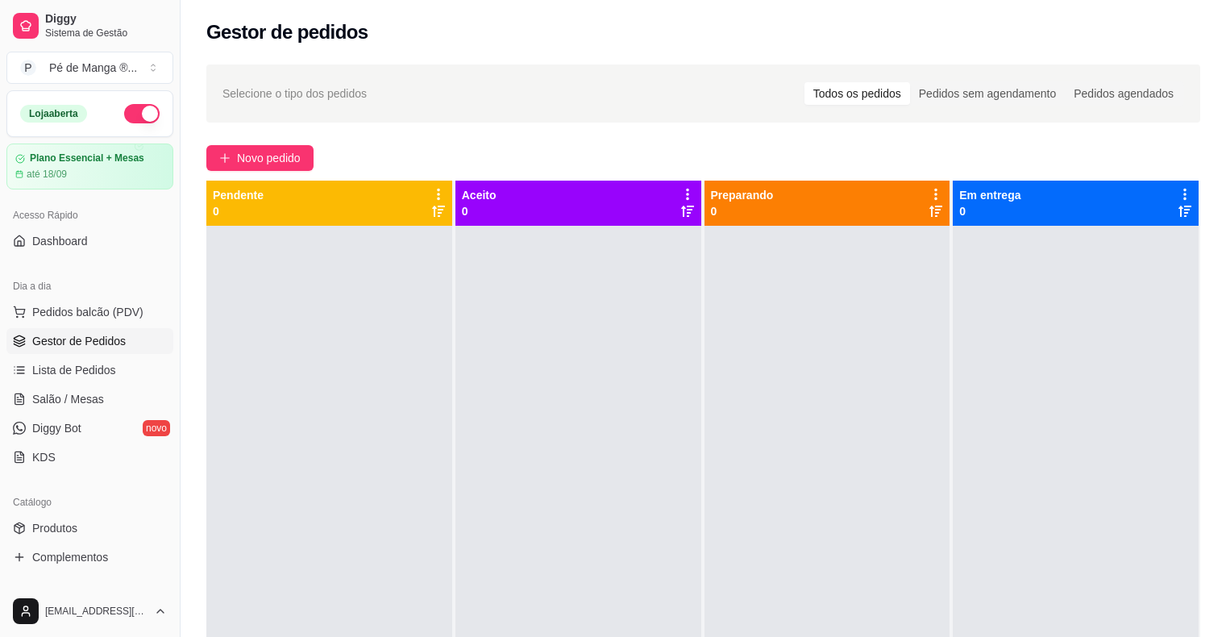 This screenshot has height=637, width=1226. What do you see at coordinates (79, 341) in the screenshot?
I see `span: Gestor de Pedidos` at bounding box center [79, 341].